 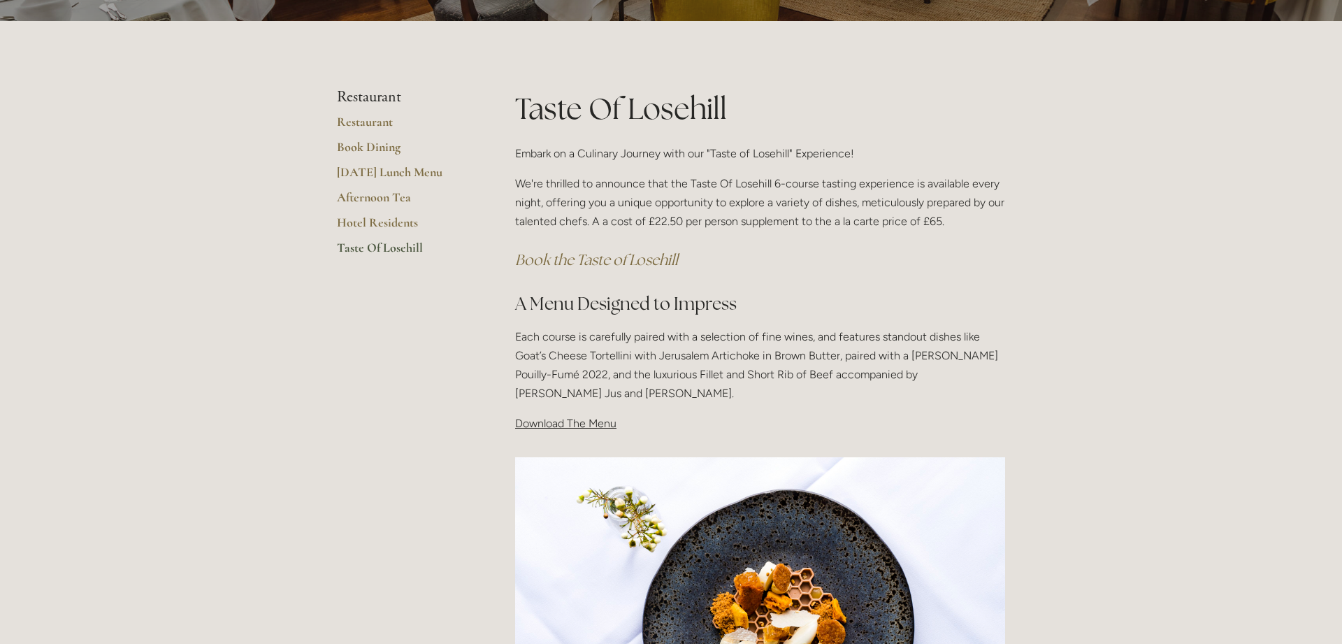 I want to click on h2: A Menu Designed to Impress, so click(x=760, y=303).